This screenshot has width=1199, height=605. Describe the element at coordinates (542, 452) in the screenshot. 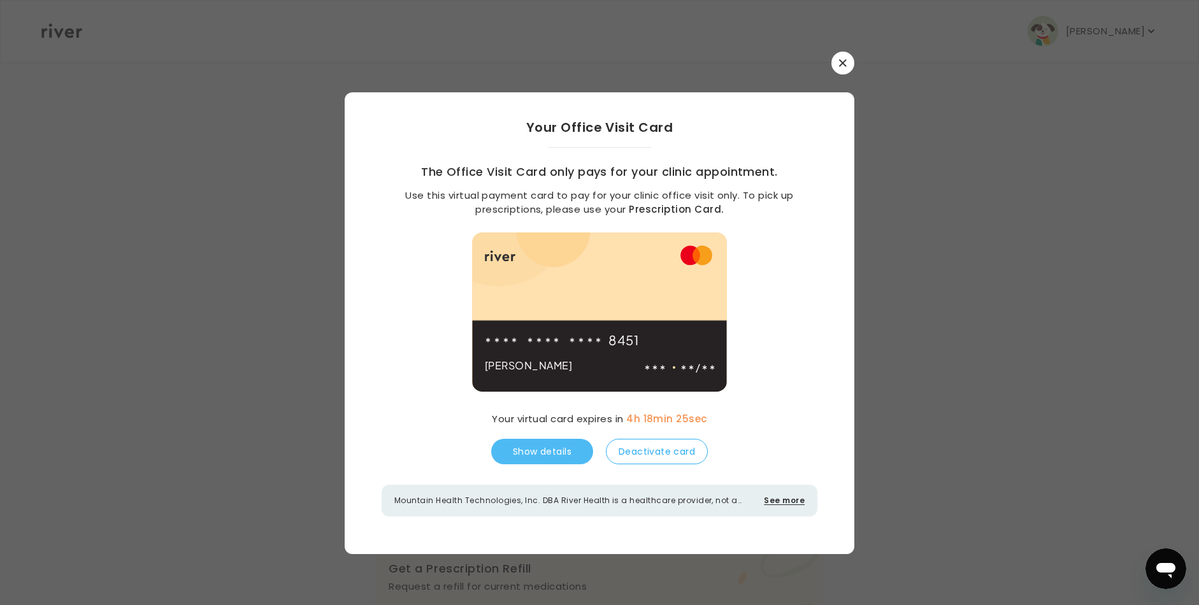

I see `button: Show details` at that location.